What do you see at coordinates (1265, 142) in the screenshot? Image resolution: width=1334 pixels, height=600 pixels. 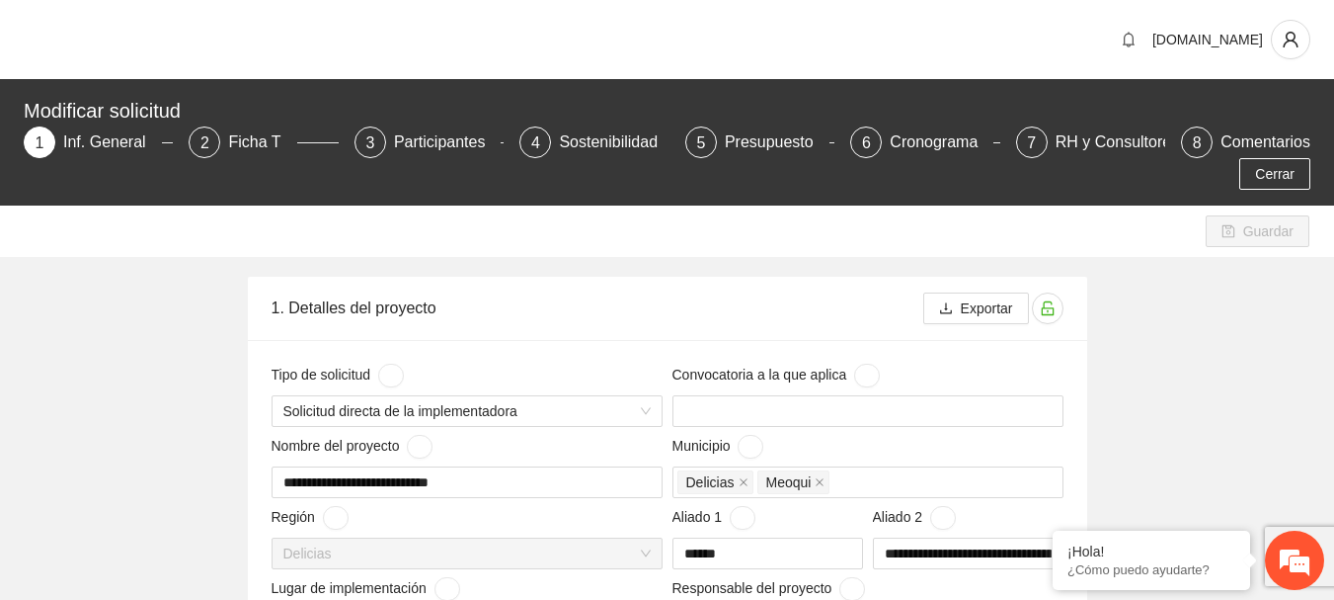 I see `div: Comentarios` at bounding box center [1265, 142].